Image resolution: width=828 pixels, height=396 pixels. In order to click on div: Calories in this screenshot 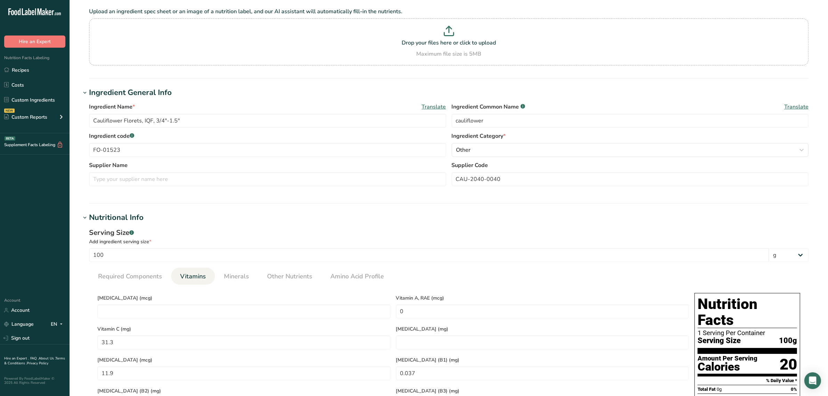, I will do `click(727, 366)`.